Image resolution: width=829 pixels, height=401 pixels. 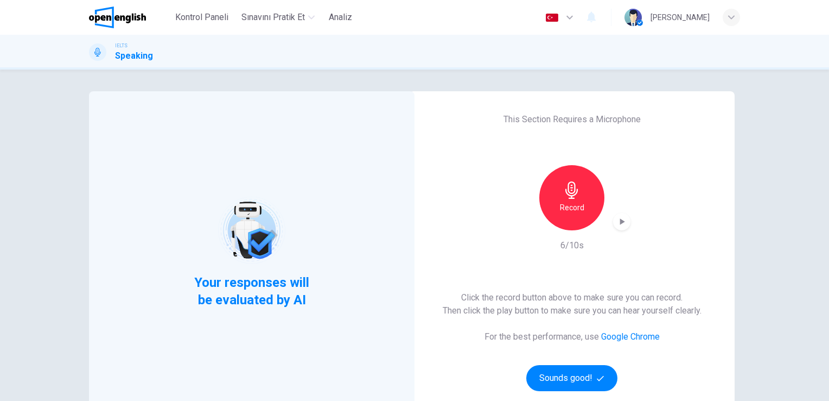 I want to click on span: Your responses will be evaluated by AI, so click(x=252, y=291).